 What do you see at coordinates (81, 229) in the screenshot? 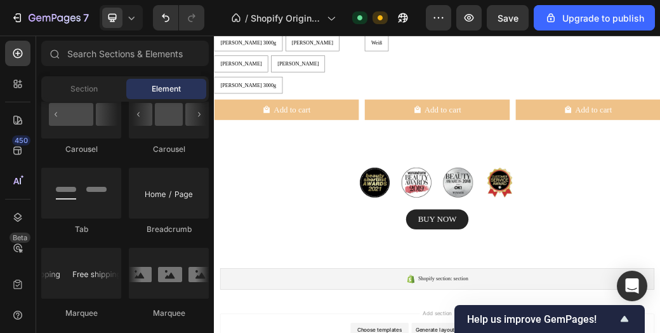
I see `div: Tab` at bounding box center [81, 229].